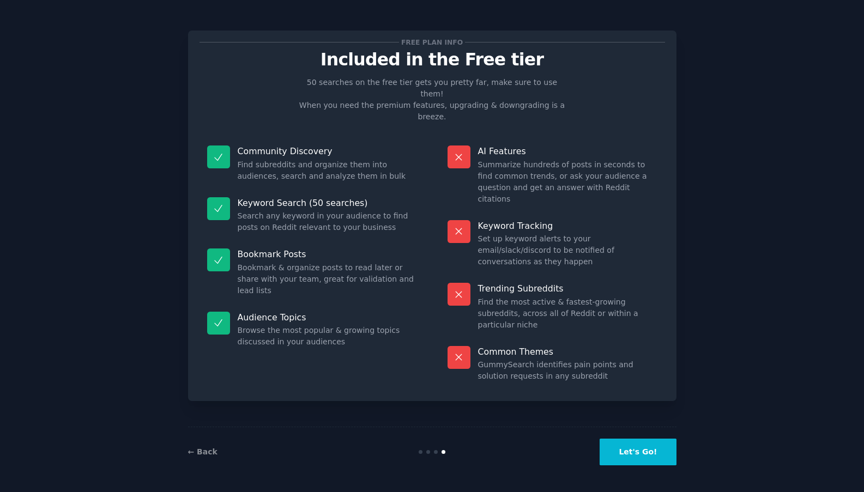  Describe the element at coordinates (327, 336) in the screenshot. I see `dd: Browse the most popular & growing topics discussed in your audiences` at that location.